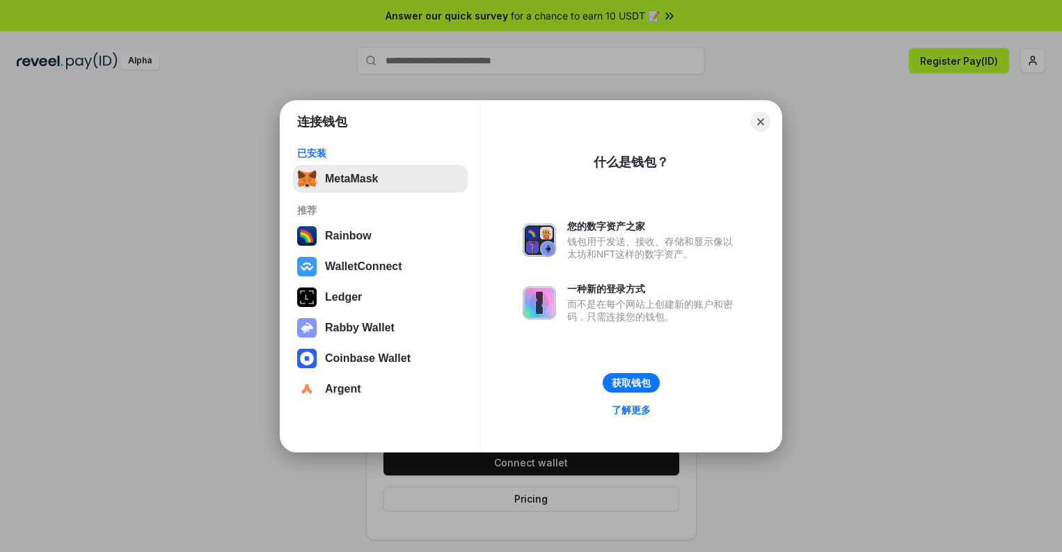 The height and width of the screenshot is (552, 1062). I want to click on img: svg+xml,%3Csvg%20width%3D%22120%22%20height%3D%22120%22%20viewBox%3D%220%200%20120%20120%22%20fil..., so click(307, 236).